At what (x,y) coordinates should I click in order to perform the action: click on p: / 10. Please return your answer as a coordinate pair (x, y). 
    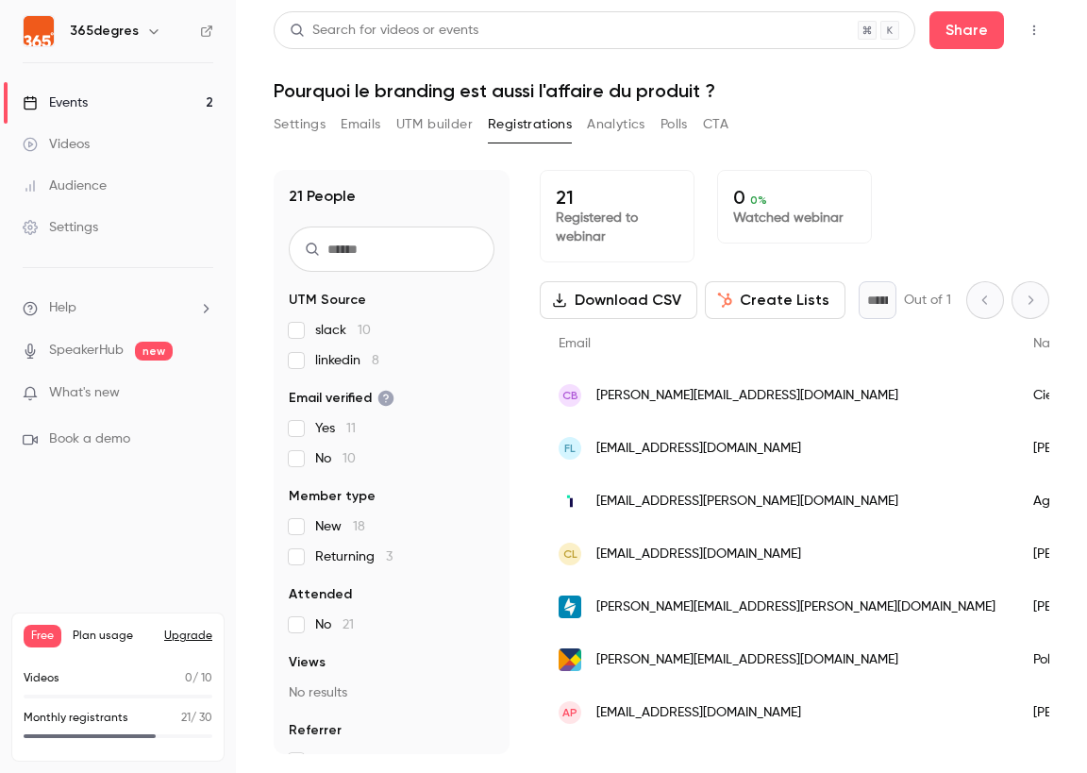
    Looking at the image, I should click on (198, 678).